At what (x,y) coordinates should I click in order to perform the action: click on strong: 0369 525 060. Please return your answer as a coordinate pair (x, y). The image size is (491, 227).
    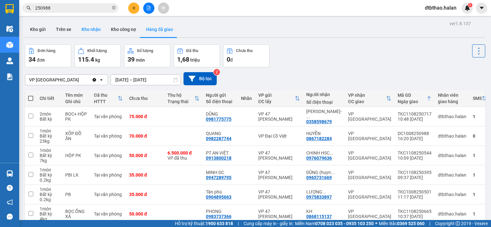
    Looking at the image, I should click on (411, 224).